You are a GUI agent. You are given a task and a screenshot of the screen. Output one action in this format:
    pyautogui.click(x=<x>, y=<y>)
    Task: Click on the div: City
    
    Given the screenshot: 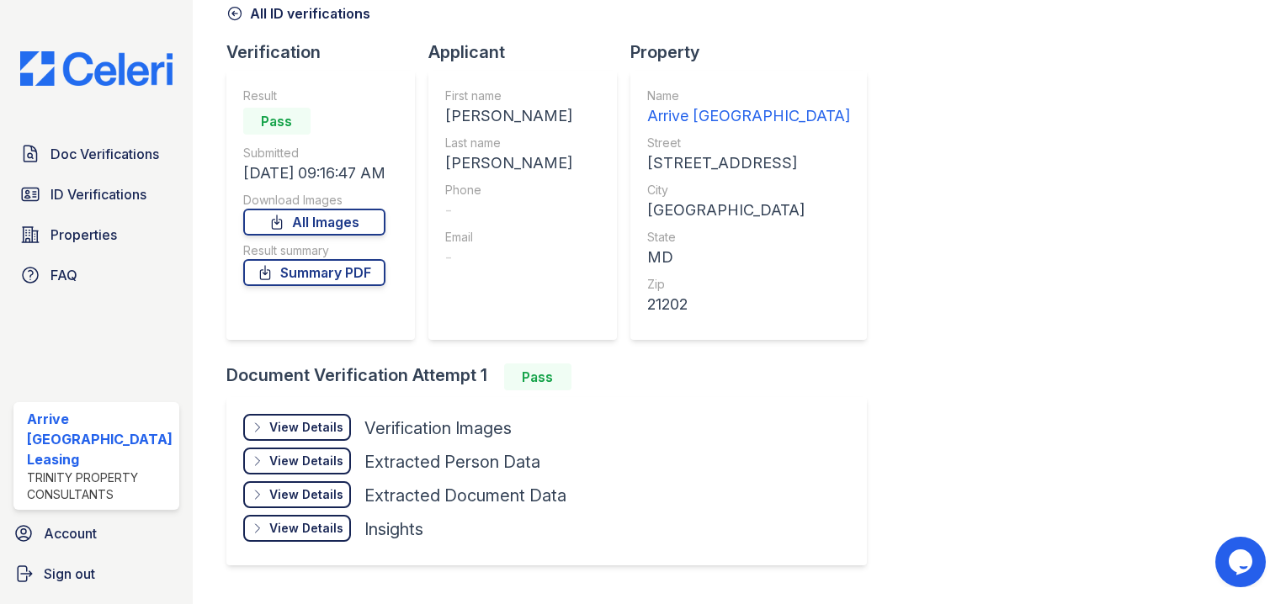 What is the action you would take?
    pyautogui.click(x=748, y=190)
    